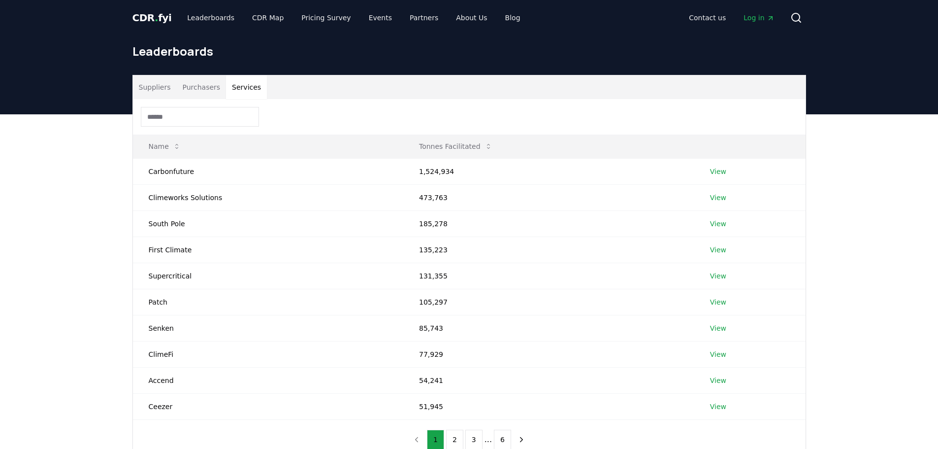 The image size is (938, 449). What do you see at coordinates (380, 18) in the screenshot?
I see `a: Events` at bounding box center [380, 18].